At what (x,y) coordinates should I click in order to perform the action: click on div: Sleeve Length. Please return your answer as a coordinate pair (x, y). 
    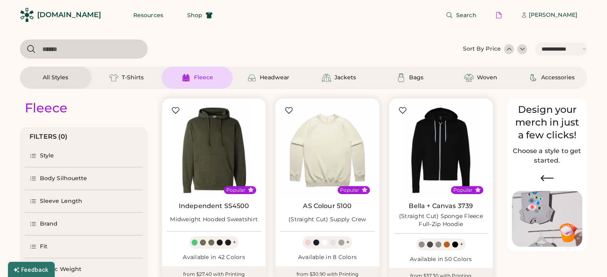
    Looking at the image, I should click on (61, 201).